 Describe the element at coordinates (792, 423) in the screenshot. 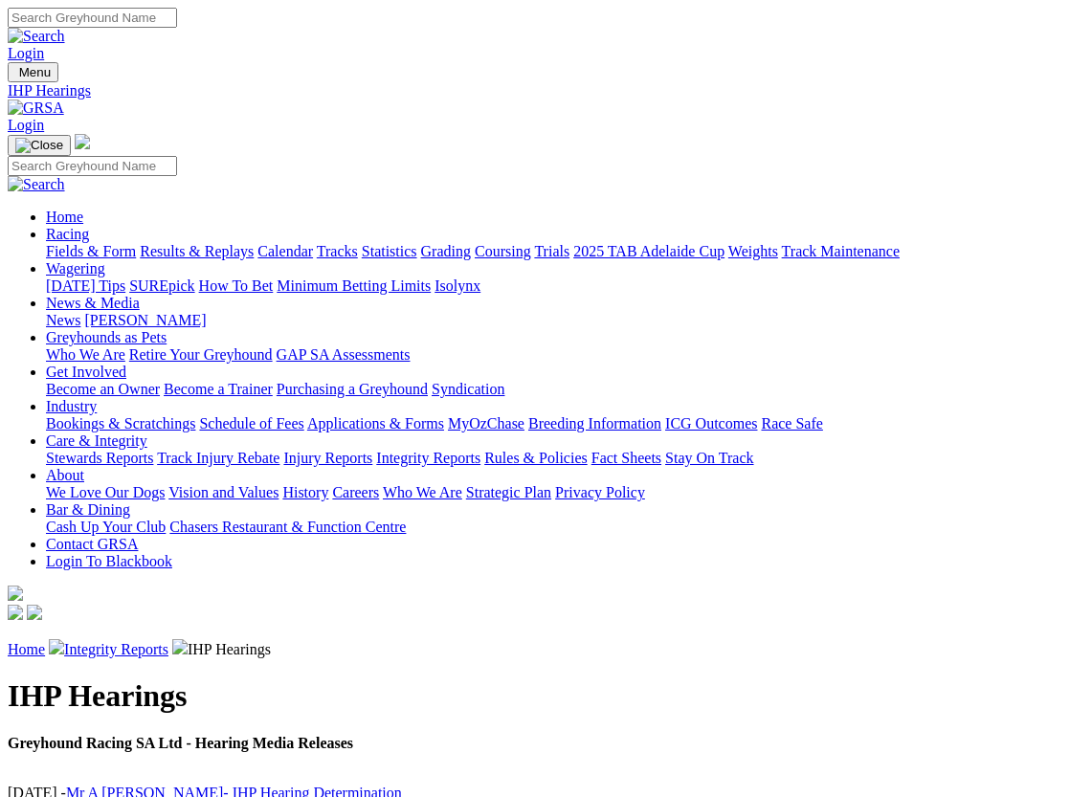

I see `a: Race Safe` at that location.